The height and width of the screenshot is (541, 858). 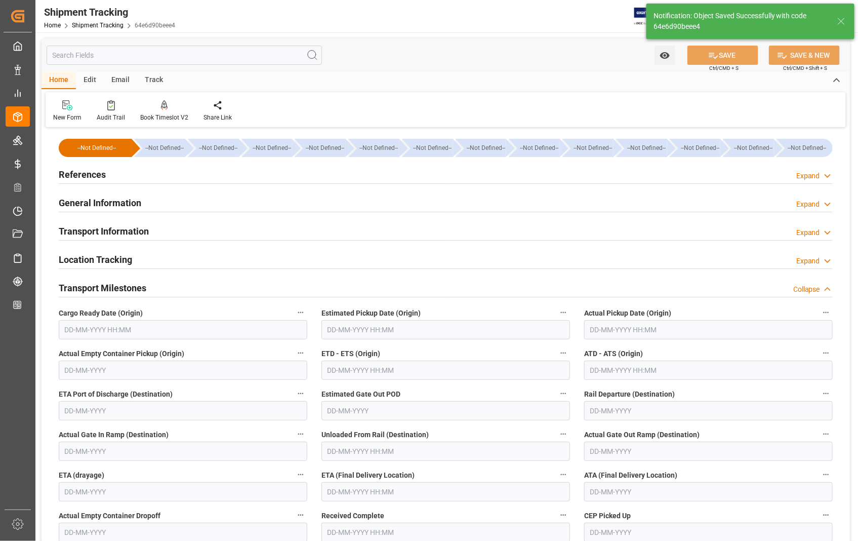 What do you see at coordinates (723, 55) in the screenshot?
I see `button: SAVE` at bounding box center [723, 55].